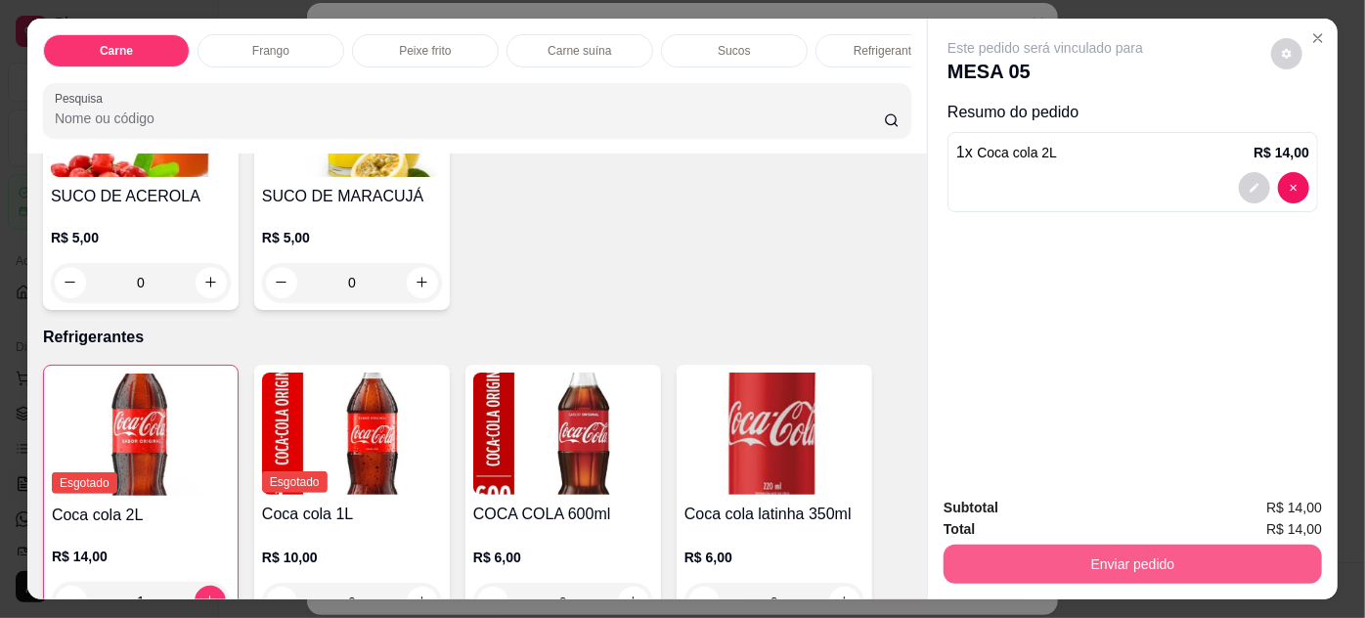 The height and width of the screenshot is (618, 1365). Describe the element at coordinates (1045, 71) in the screenshot. I see `p: MESA 05` at that location.